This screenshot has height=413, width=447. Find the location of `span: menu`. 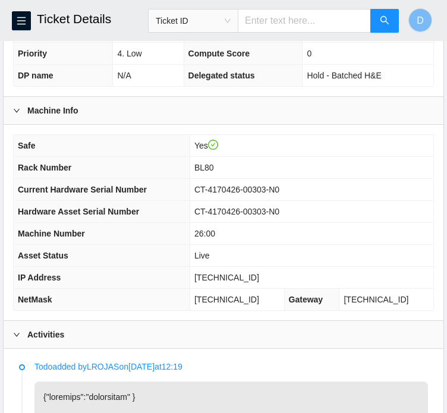

span: menu is located at coordinates (21, 21).